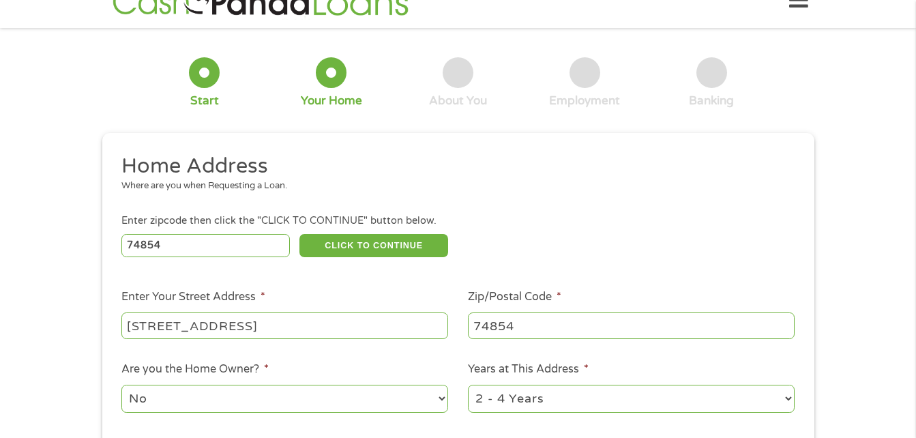 The width and height of the screenshot is (916, 438). What do you see at coordinates (585, 101) in the screenshot?
I see `div: Employment` at bounding box center [585, 101].